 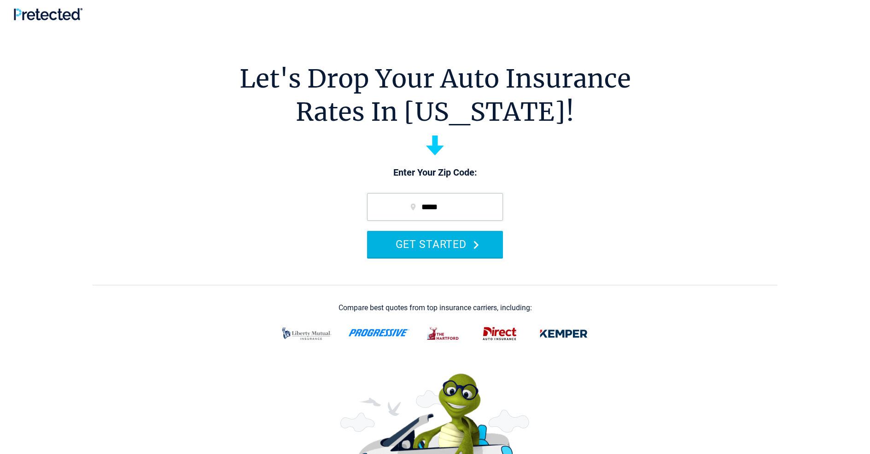 I want to click on input: zip code, so click(x=435, y=207).